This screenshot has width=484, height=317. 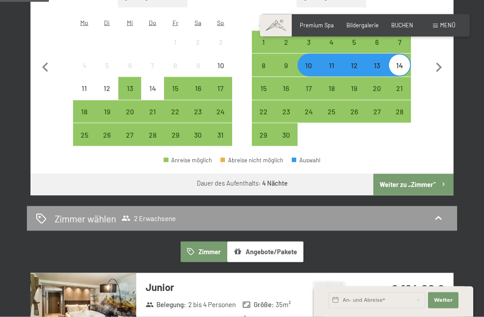 What do you see at coordinates (198, 112) in the screenshot?
I see `div: Sat Aug 23 2025` at bounding box center [198, 112].